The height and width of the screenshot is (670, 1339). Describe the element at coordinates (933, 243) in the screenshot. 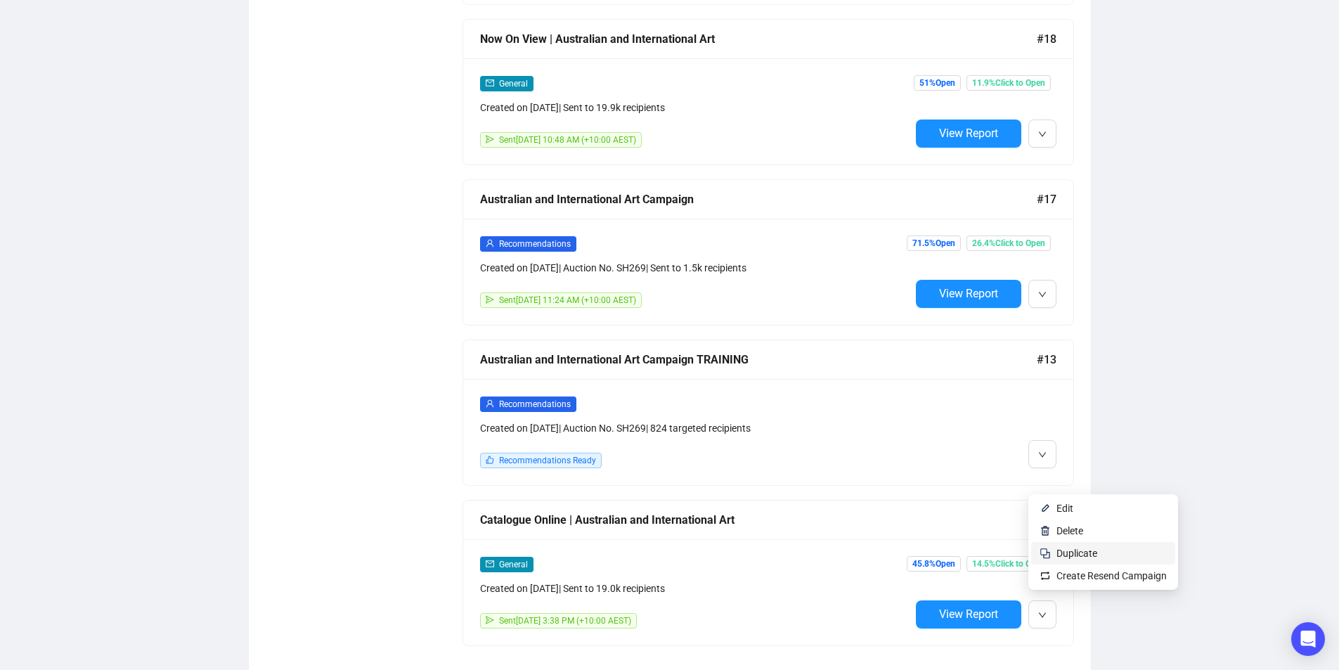

I see `span: 71.5% Open` at that location.